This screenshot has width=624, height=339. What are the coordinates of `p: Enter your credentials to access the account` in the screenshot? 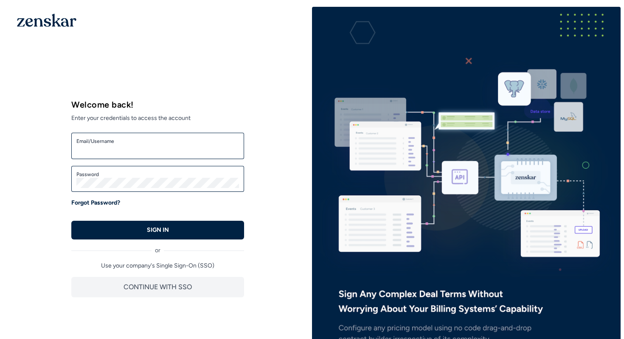 It's located at (158, 116).